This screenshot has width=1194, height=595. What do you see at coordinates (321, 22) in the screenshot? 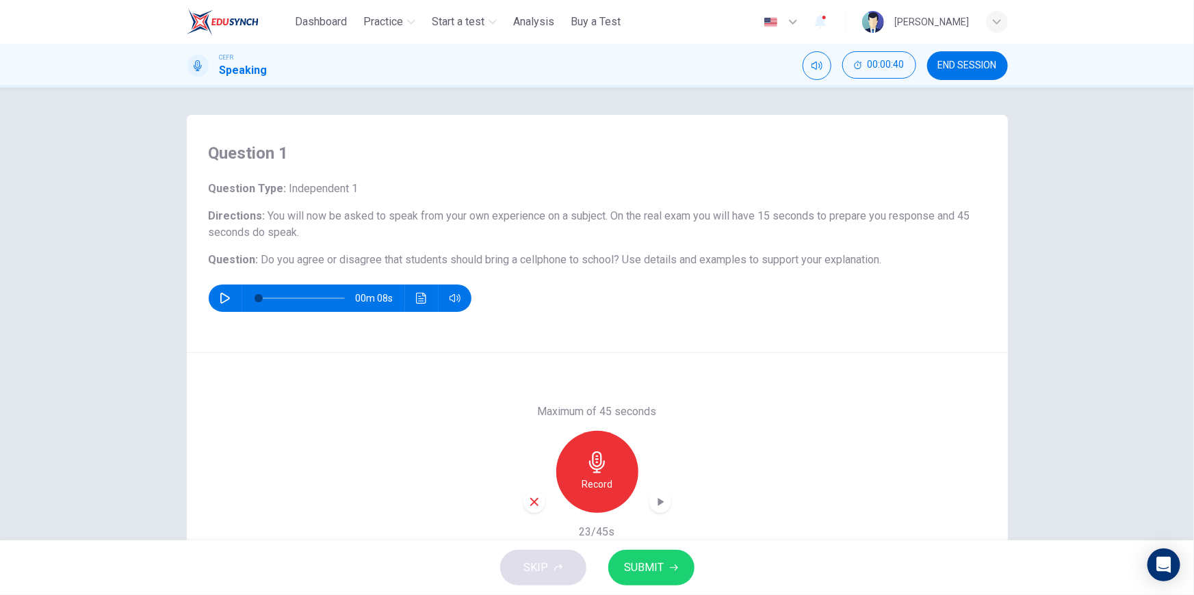
I see `a: Dashboard` at bounding box center [321, 22].